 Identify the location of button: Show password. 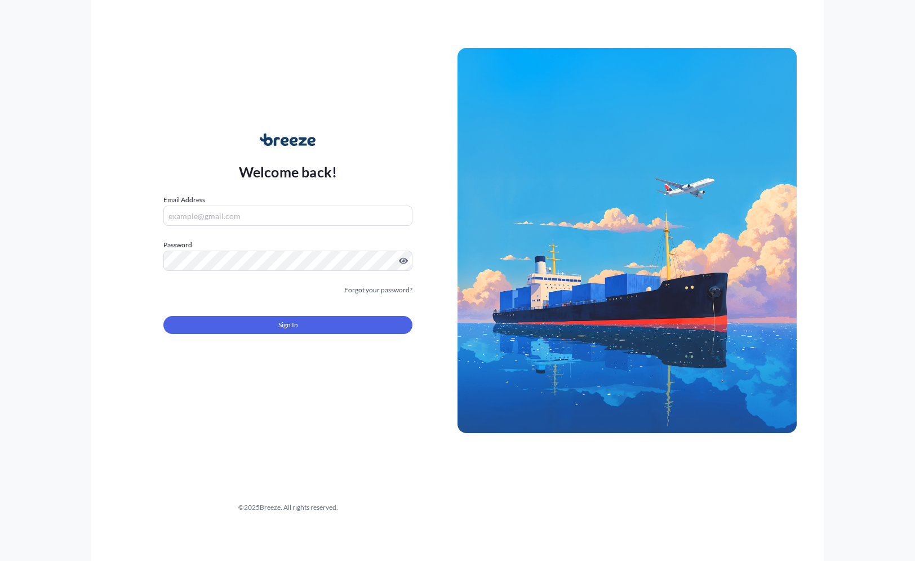
(404, 261).